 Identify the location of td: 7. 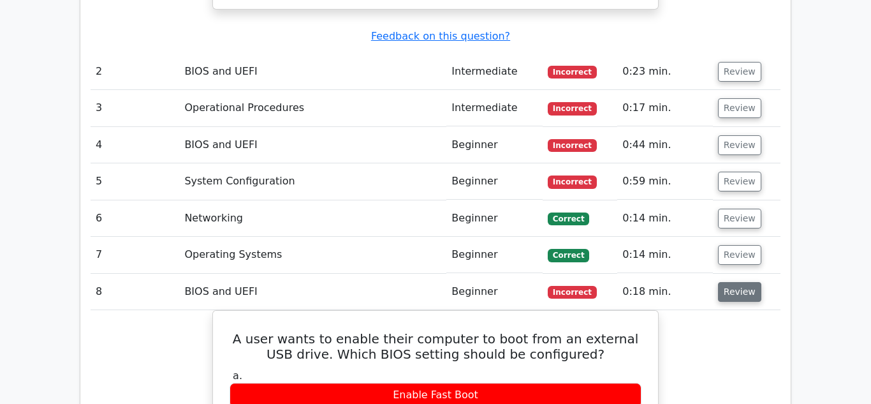
(135, 254).